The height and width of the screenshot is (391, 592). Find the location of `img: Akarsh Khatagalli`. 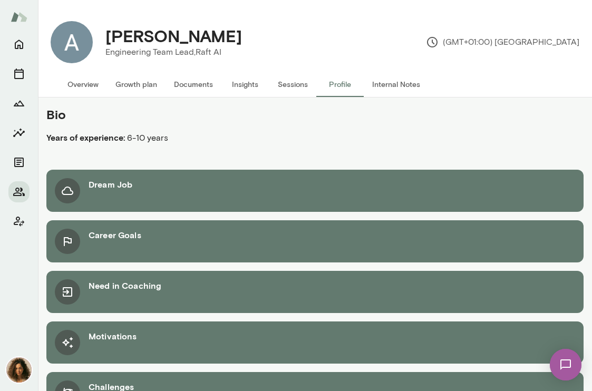

img: Akarsh Khatagalli is located at coordinates (72, 42).